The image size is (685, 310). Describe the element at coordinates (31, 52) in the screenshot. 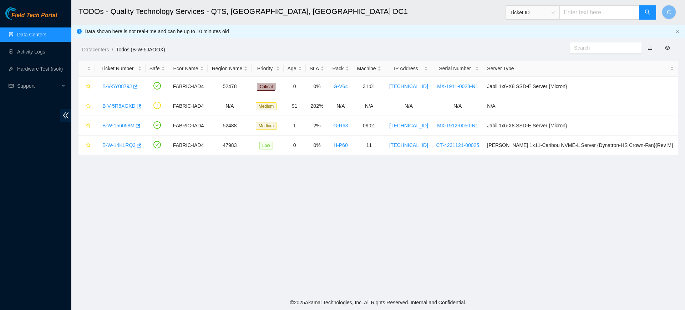

I see `a: Activity Logs` at that location.